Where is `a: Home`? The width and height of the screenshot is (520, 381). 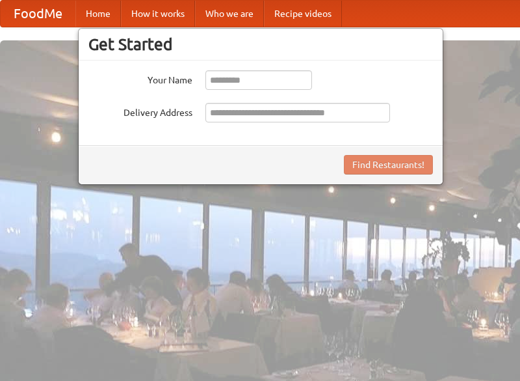
a: Home is located at coordinates (98, 14).